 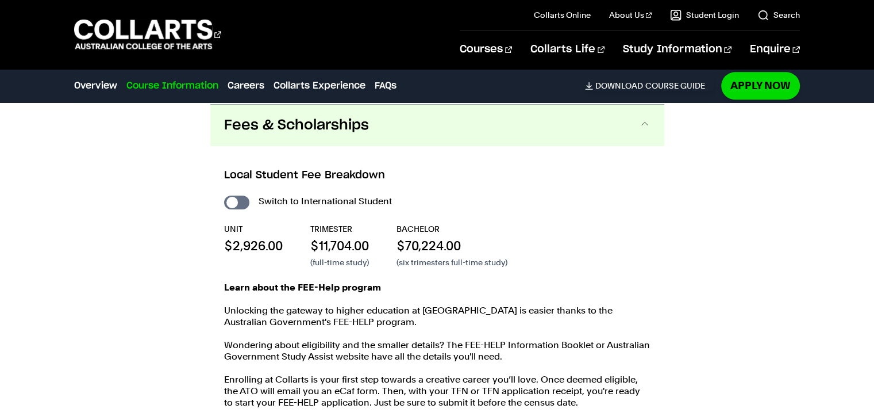 I want to click on a: DownloadCourse Guide, so click(x=650, y=86).